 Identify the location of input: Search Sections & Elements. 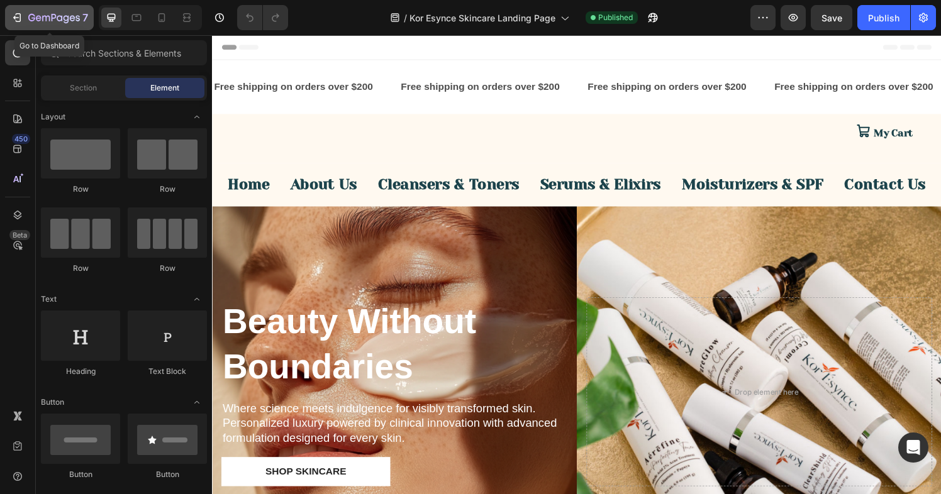
(124, 53).